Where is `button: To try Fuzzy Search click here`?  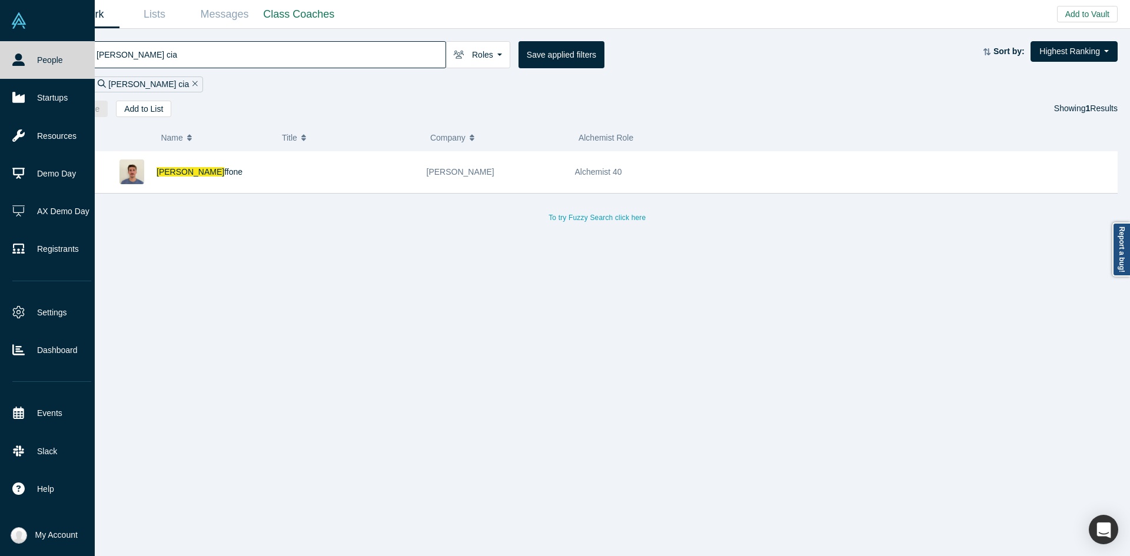 button: To try Fuzzy Search click here is located at coordinates (597, 218).